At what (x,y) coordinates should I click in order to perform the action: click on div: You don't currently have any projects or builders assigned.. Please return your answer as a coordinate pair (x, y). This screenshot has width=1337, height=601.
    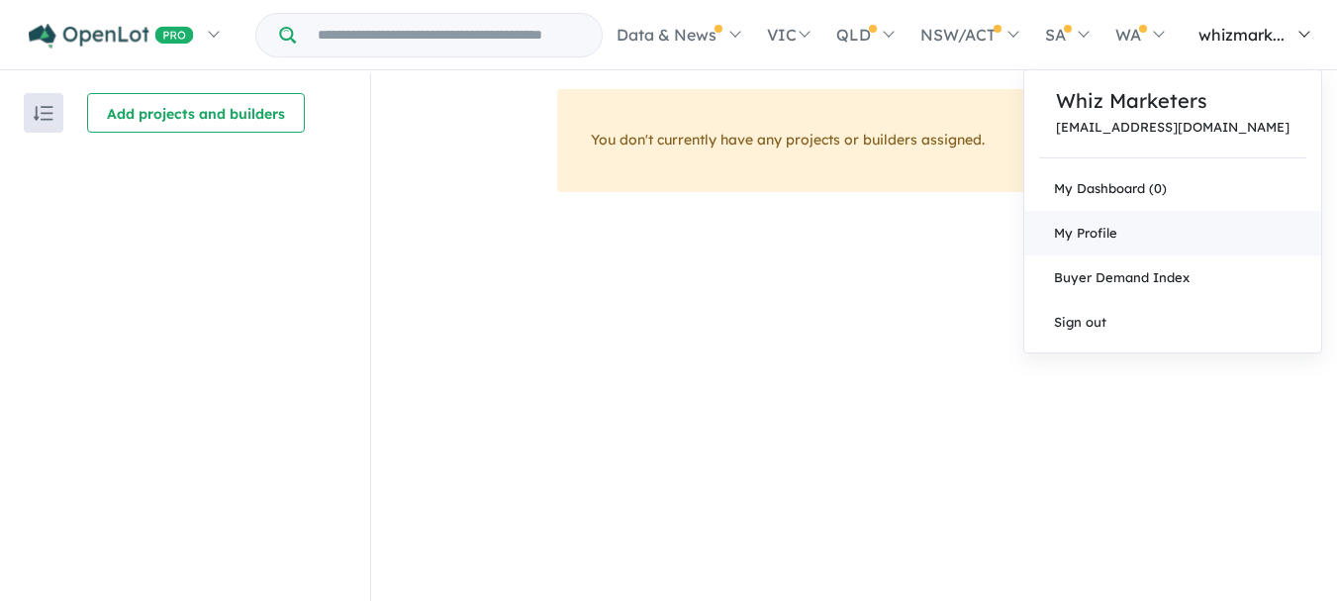
    Looking at the image, I should click on (854, 141).